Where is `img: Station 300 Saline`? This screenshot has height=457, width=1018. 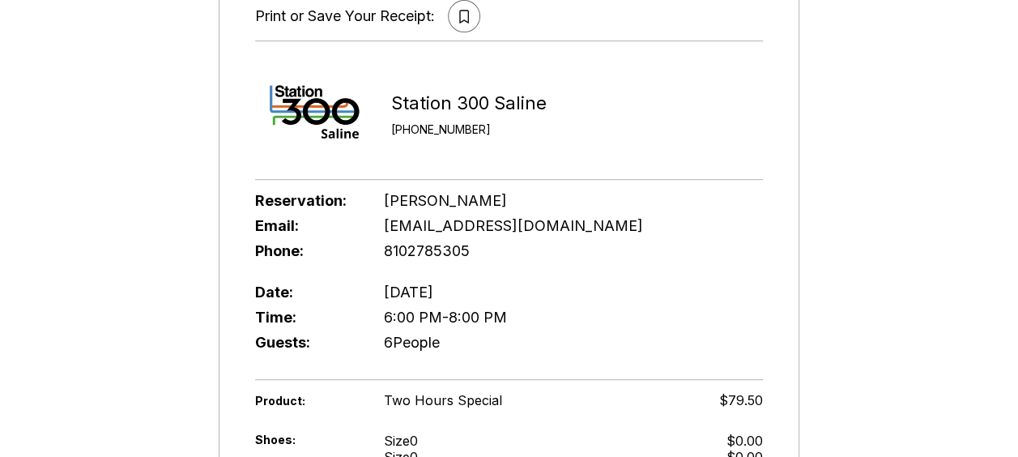
img: Station 300 Saline is located at coordinates (316, 110).